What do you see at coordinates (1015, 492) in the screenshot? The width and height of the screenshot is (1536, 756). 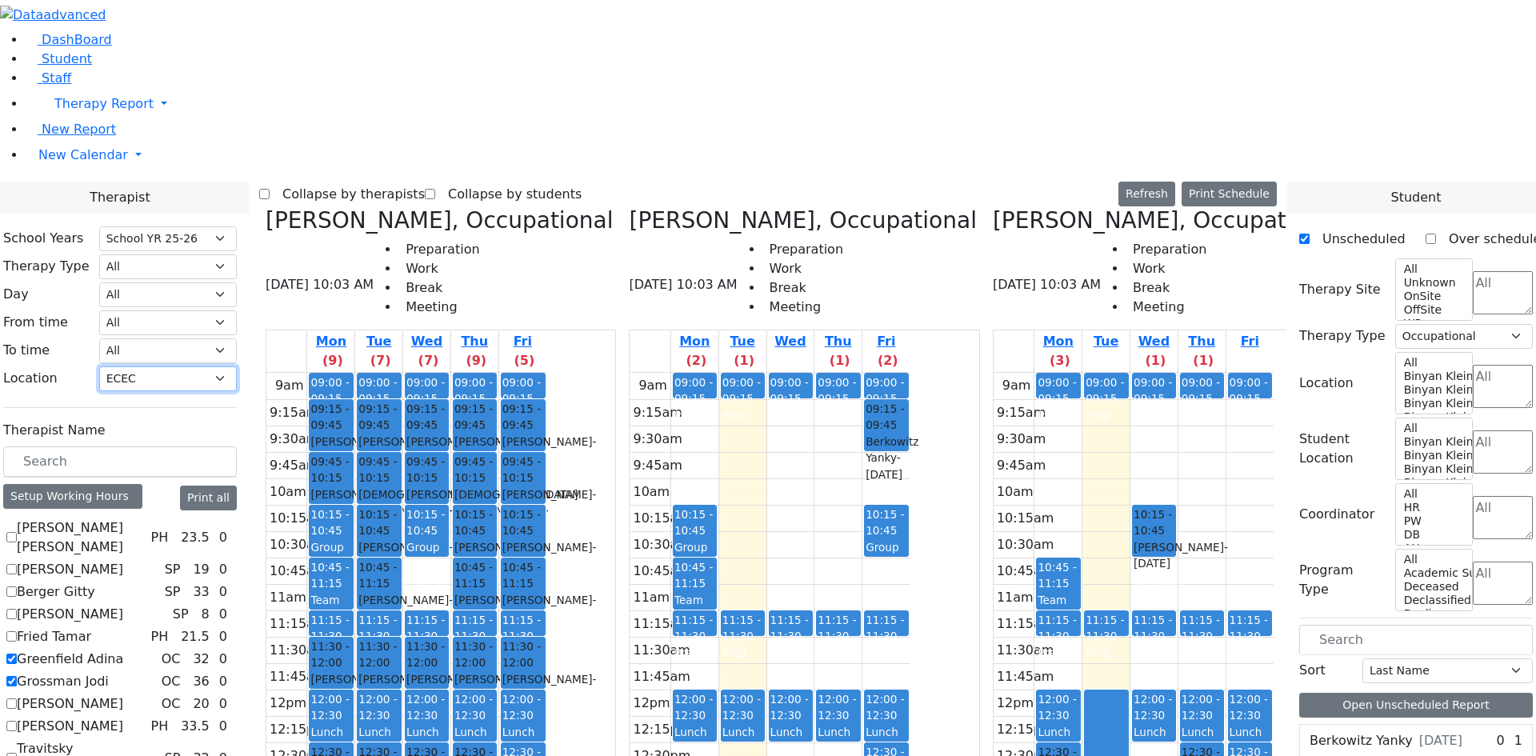 I see `div: 10am` at bounding box center [1015, 492].